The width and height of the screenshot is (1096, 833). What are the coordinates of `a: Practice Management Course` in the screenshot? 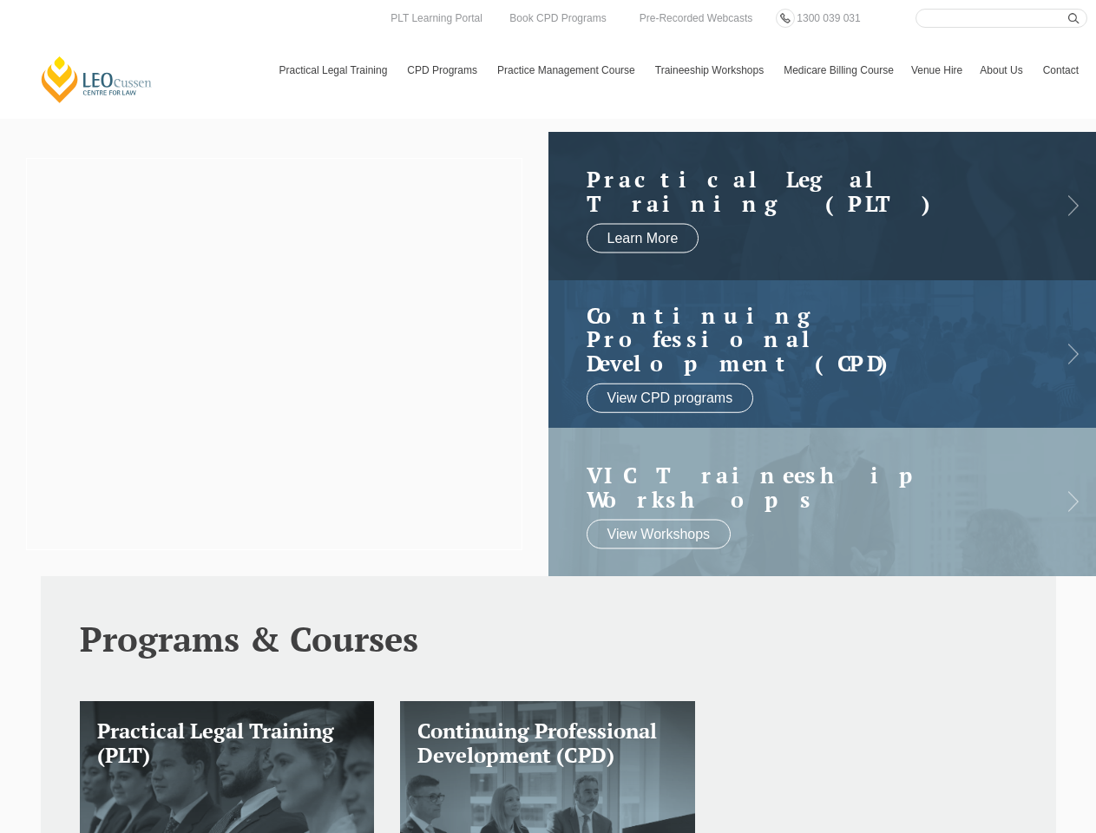 It's located at (568, 70).